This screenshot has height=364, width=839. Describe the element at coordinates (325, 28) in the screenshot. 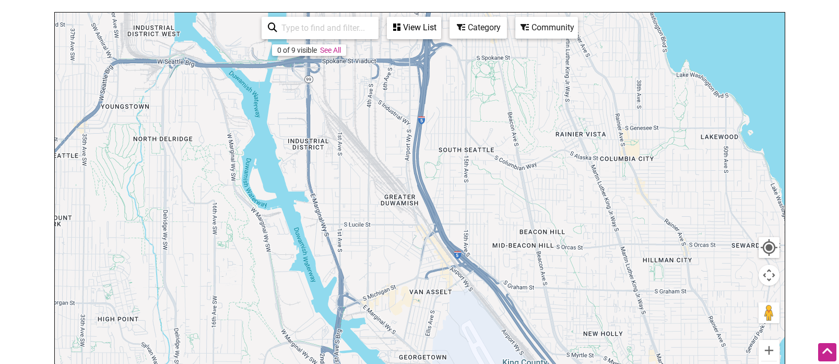

I see `input: Type to find and filter...` at that location.